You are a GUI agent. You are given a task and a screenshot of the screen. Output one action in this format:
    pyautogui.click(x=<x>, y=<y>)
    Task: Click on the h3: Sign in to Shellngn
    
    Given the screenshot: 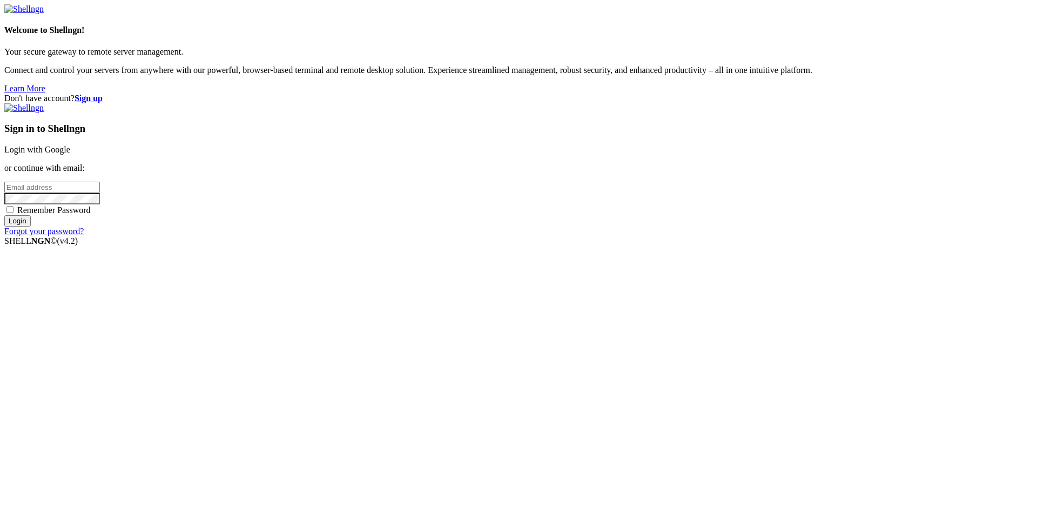 What is the action you would take?
    pyautogui.click(x=519, y=129)
    